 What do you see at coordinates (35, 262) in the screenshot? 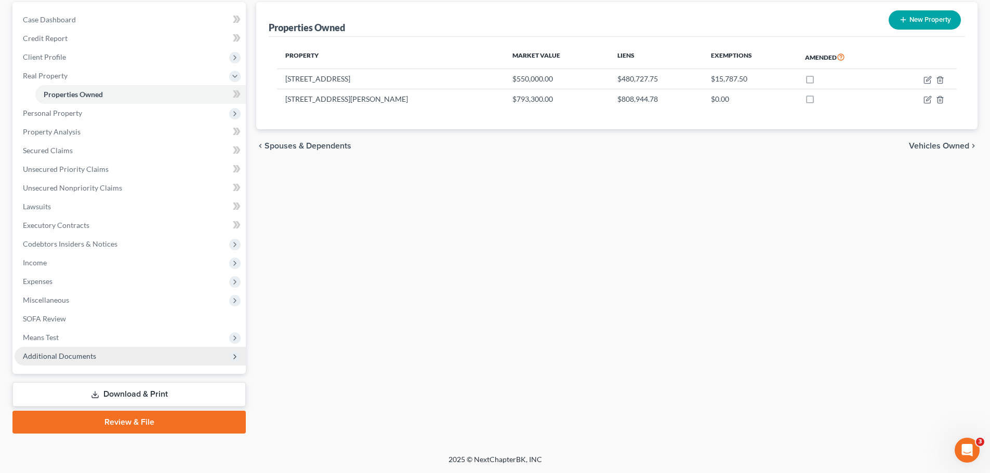
I see `span: Income` at bounding box center [35, 262].